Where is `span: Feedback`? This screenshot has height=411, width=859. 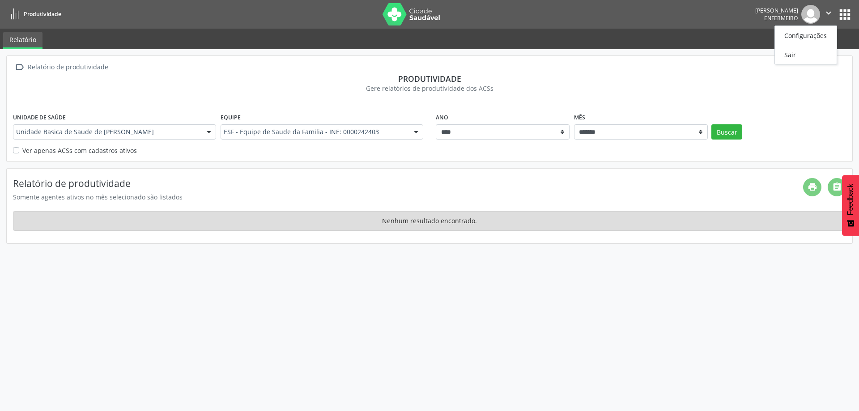
span: Feedback is located at coordinates (850, 199).